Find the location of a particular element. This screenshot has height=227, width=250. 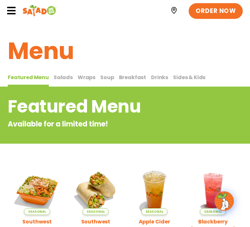

span: Drinks is located at coordinates (160, 77).